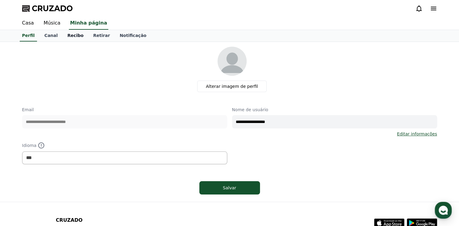  What do you see at coordinates (59, 184) in the screenshot?
I see `a: Messages` at bounding box center [59, 184].